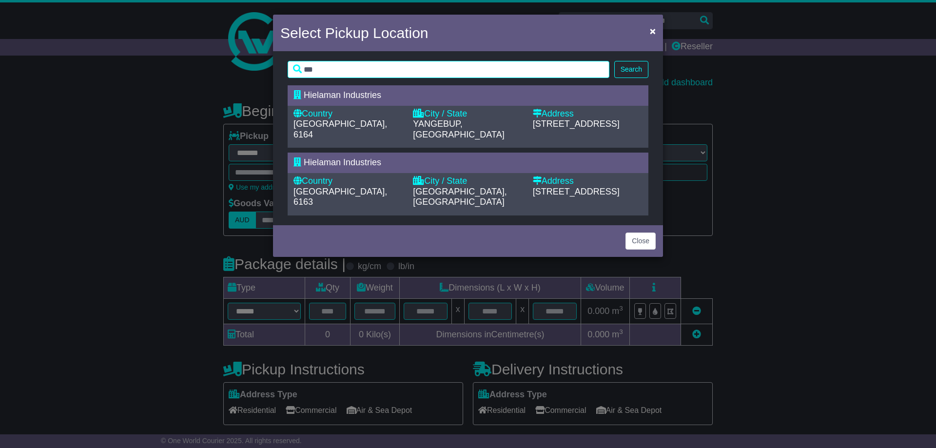 This screenshot has width=936, height=448. What do you see at coordinates (632, 69) in the screenshot?
I see `button: Search` at bounding box center [632, 69].